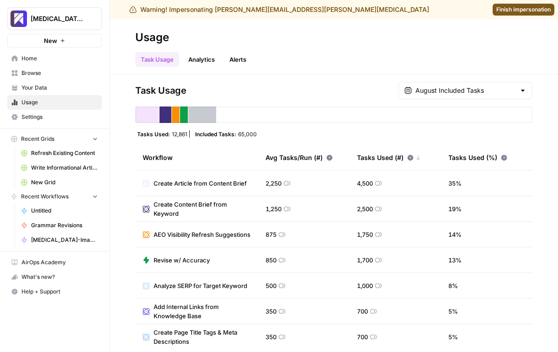 The height and width of the screenshot is (352, 558). What do you see at coordinates (50, 41) in the screenshot?
I see `span: New` at bounding box center [50, 41].